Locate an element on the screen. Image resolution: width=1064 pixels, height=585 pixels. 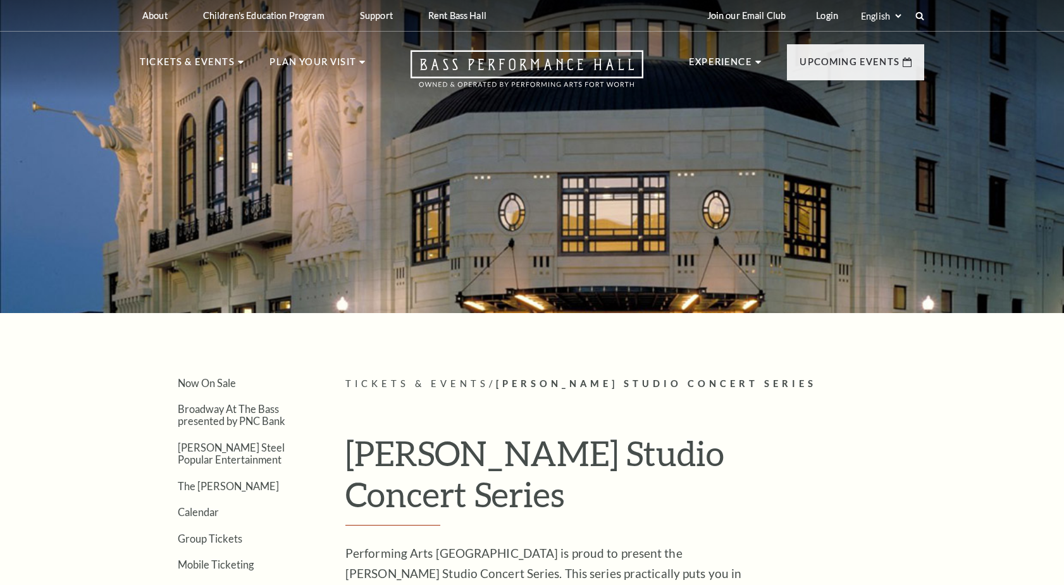
p: Experience is located at coordinates (721, 66).